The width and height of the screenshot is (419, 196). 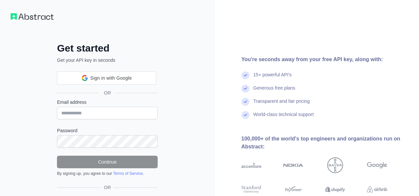 I want to click on span: Sign in with Google, so click(x=111, y=78).